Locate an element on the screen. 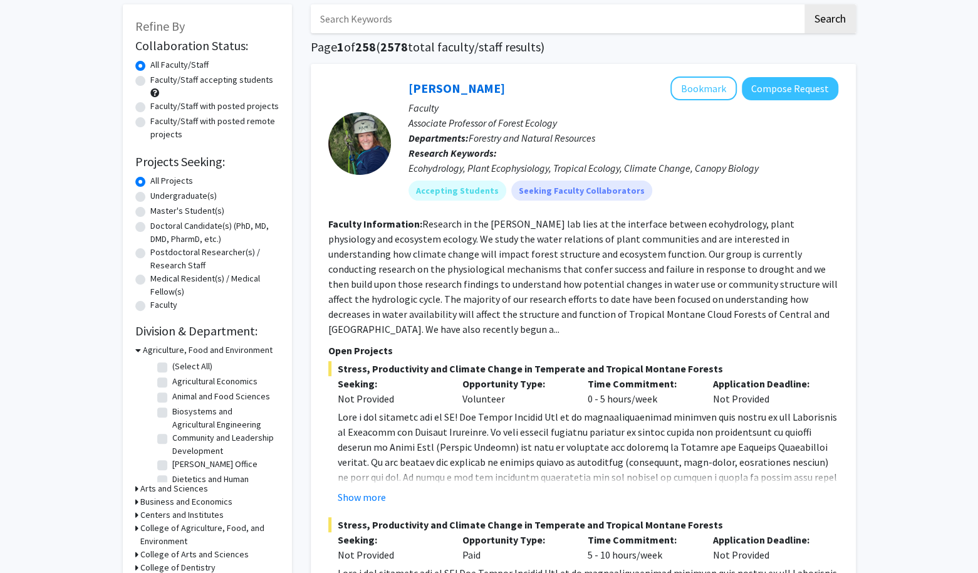 The image size is (978, 573). h2: Collaboration Status: is located at coordinates (207, 46).